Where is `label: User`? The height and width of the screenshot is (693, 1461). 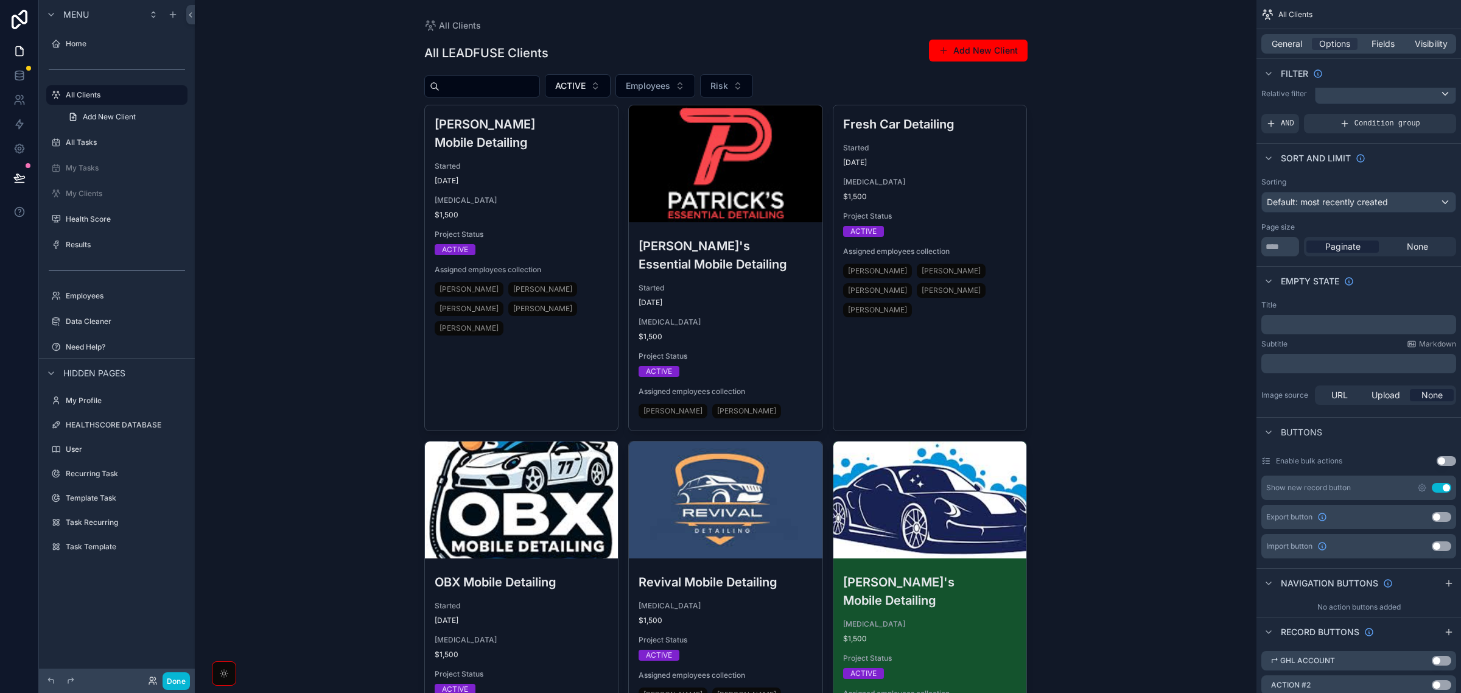 label: User is located at coordinates (125, 449).